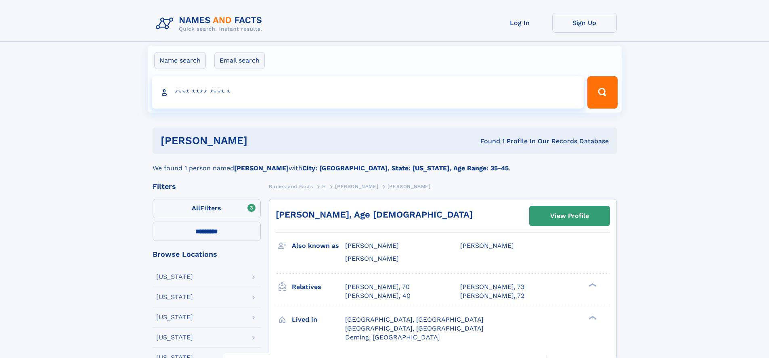 The width and height of the screenshot is (769, 358). Describe the element at coordinates (324, 186) in the screenshot. I see `a: H` at that location.